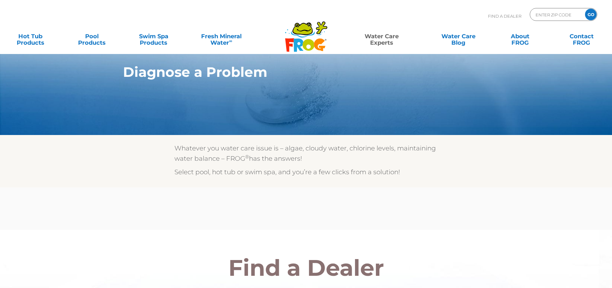  Describe the element at coordinates (92, 36) in the screenshot. I see `a: PoolProducts` at that location.